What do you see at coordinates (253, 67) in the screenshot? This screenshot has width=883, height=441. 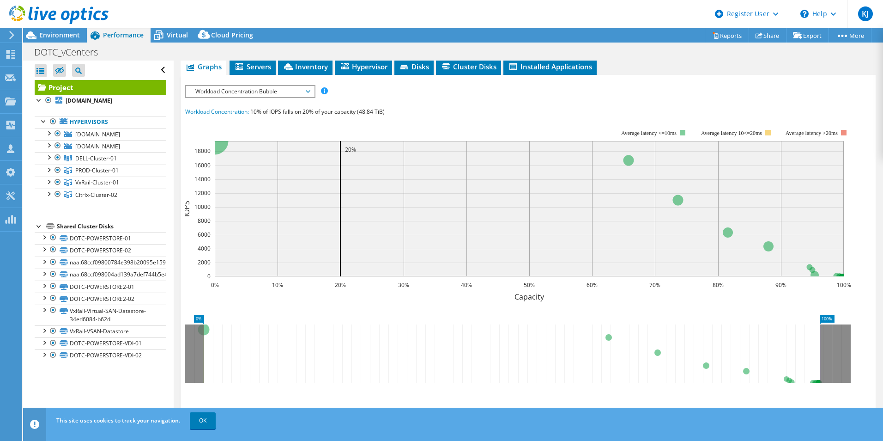 I see `span: Servers` at bounding box center [253, 67].